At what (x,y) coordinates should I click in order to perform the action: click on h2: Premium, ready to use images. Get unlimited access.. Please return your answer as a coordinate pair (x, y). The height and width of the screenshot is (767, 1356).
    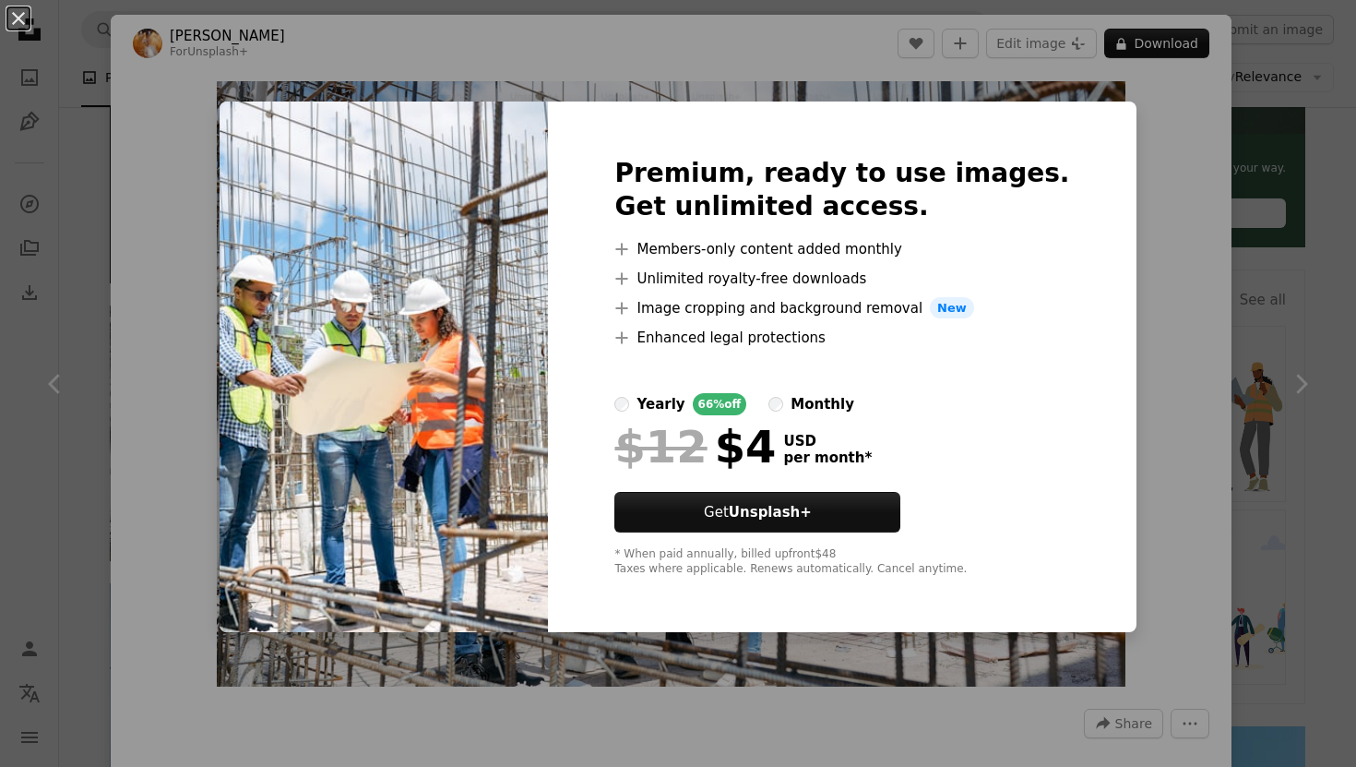
    Looking at the image, I should click on (841, 190).